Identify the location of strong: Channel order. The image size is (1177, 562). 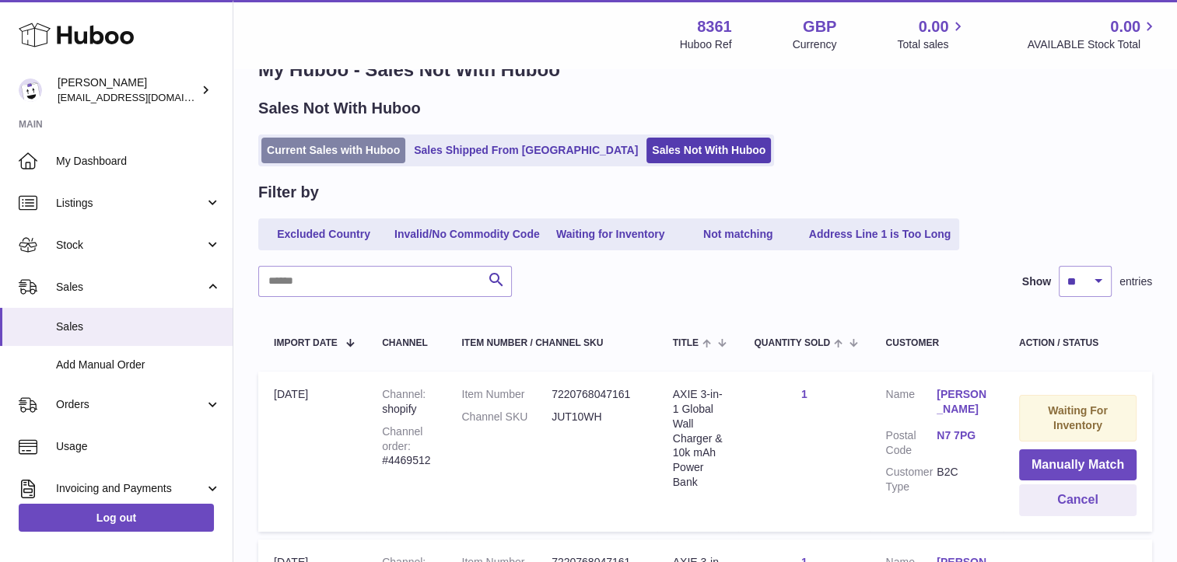
(402, 439).